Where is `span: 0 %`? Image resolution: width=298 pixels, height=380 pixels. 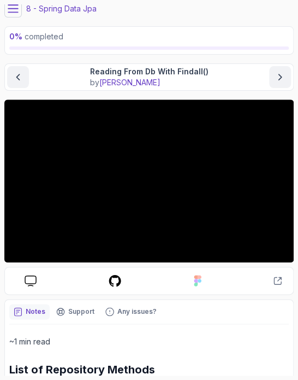
span: 0 % is located at coordinates (16, 36).